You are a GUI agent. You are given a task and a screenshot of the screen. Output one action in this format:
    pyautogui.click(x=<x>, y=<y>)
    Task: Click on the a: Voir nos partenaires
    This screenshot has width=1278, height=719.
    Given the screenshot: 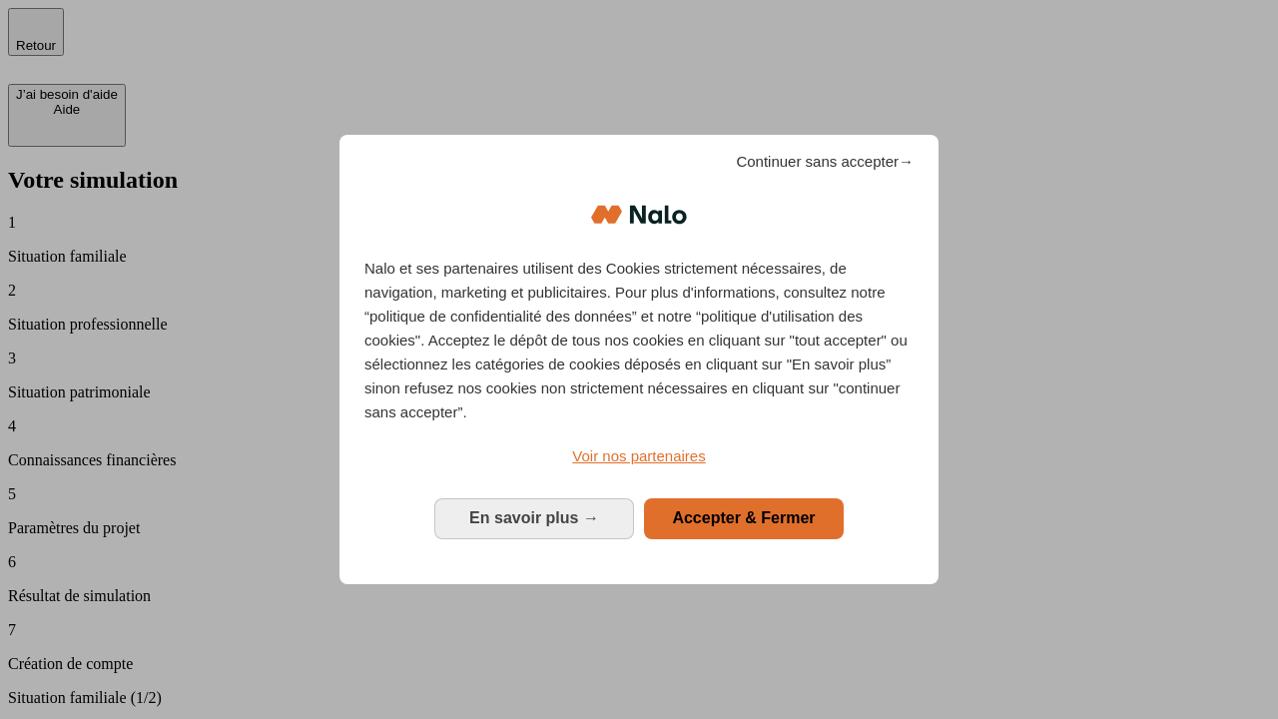 What is the action you would take?
    pyautogui.click(x=639, y=456)
    